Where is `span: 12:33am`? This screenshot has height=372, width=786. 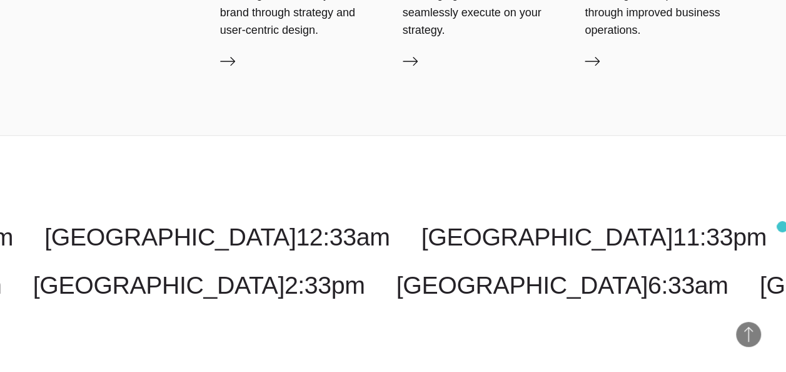 span: 12:33am is located at coordinates (343, 236).